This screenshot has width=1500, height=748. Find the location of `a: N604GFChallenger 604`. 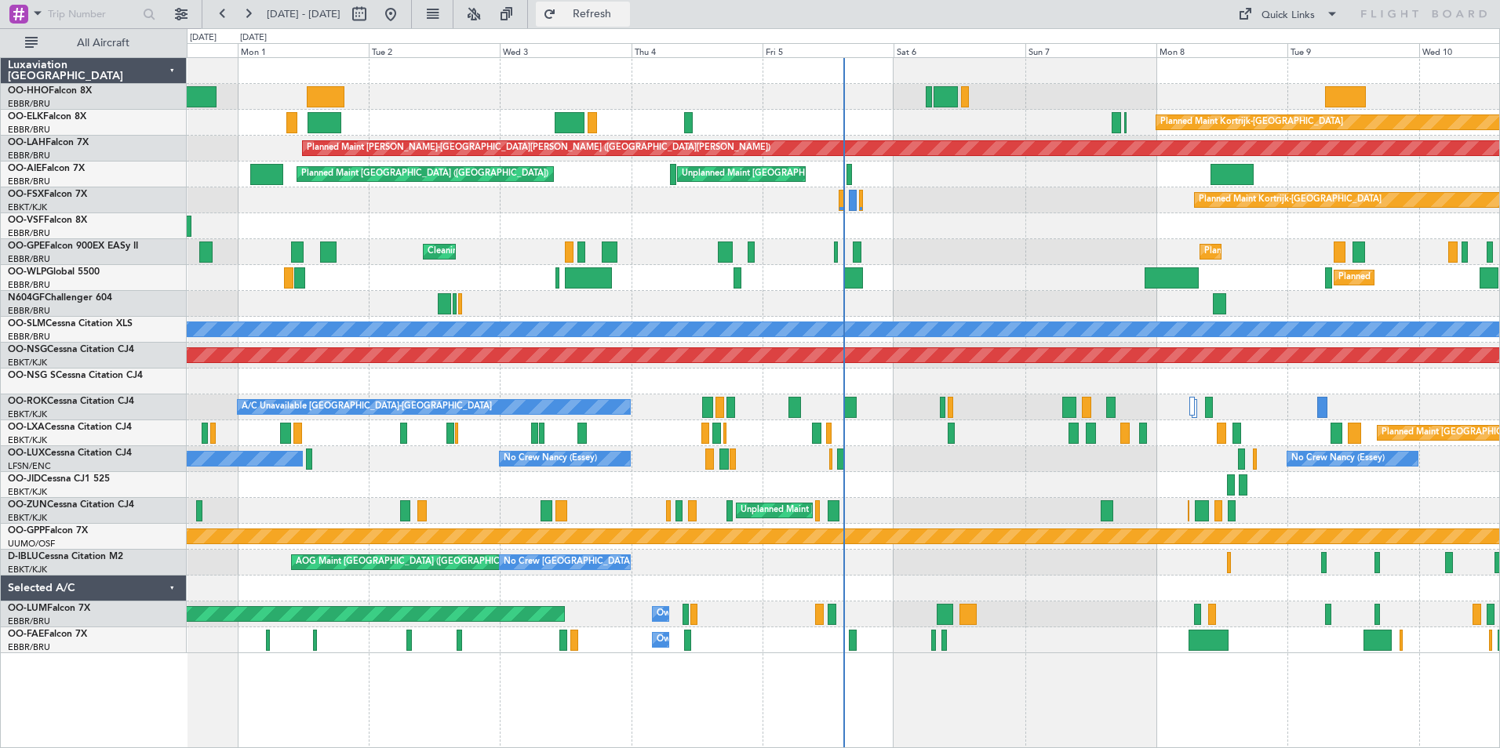

a: N604GFChallenger 604 is located at coordinates (60, 298).